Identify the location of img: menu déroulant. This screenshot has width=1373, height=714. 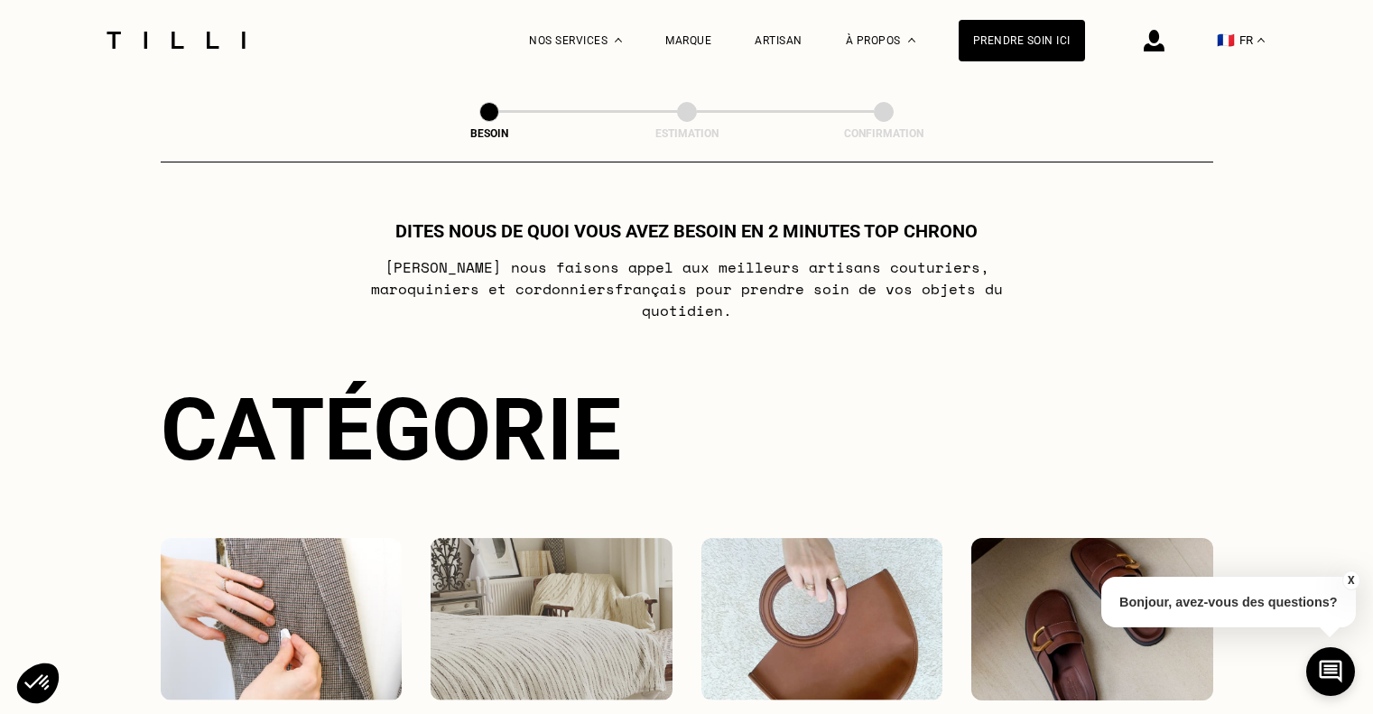
(1261, 40).